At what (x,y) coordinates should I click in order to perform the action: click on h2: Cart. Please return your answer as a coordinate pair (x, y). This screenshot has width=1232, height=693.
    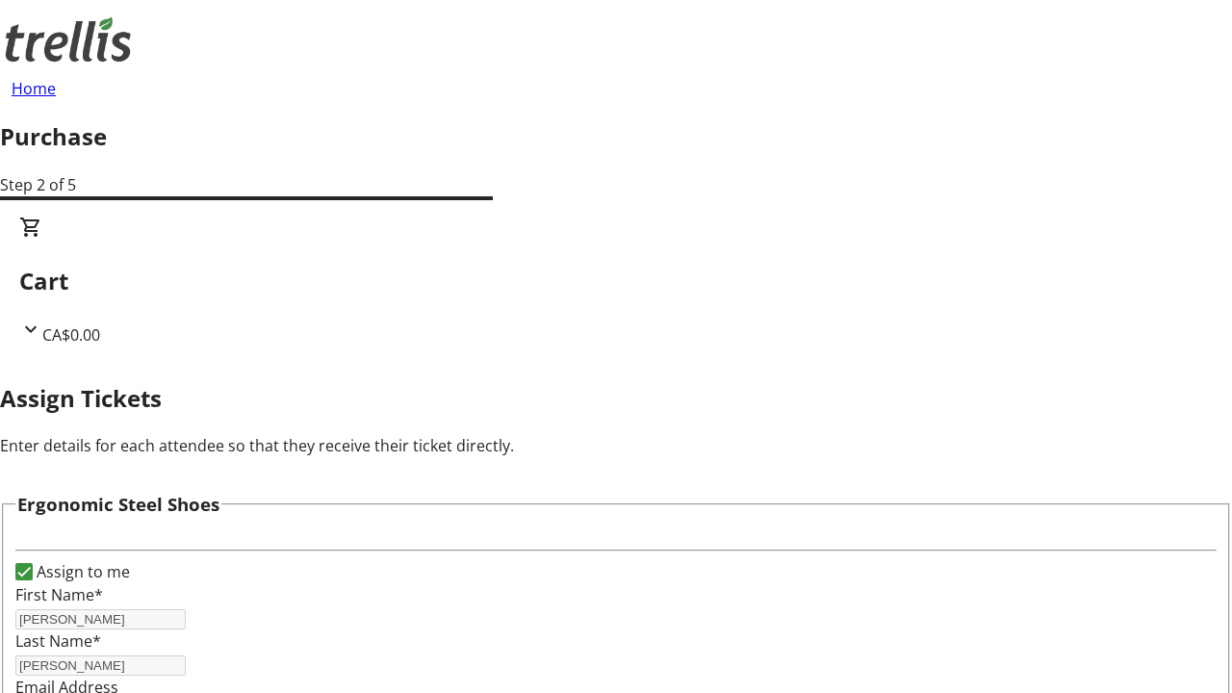
    Looking at the image, I should click on (616, 281).